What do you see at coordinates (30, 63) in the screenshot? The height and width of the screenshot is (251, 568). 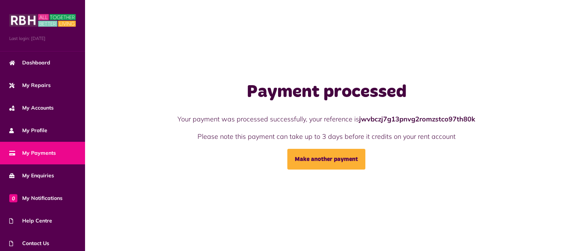 I see `span: Dashboard` at bounding box center [30, 63].